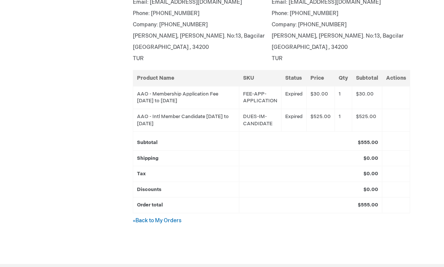 This screenshot has width=444, height=267. I want to click on th: Product Name, so click(186, 78).